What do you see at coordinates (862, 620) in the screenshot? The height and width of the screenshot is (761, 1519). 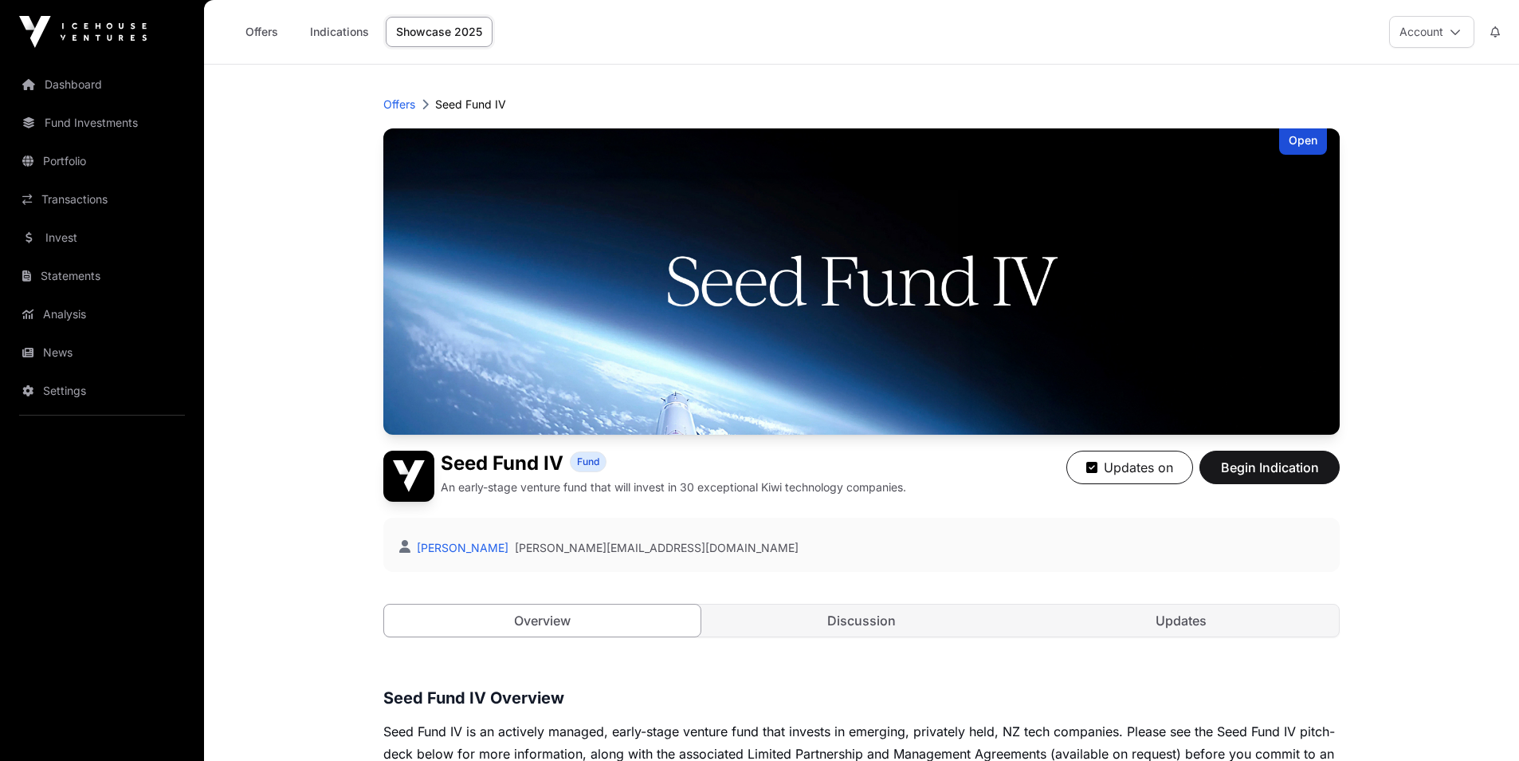 I see `nav: Tabs` at bounding box center [862, 620].